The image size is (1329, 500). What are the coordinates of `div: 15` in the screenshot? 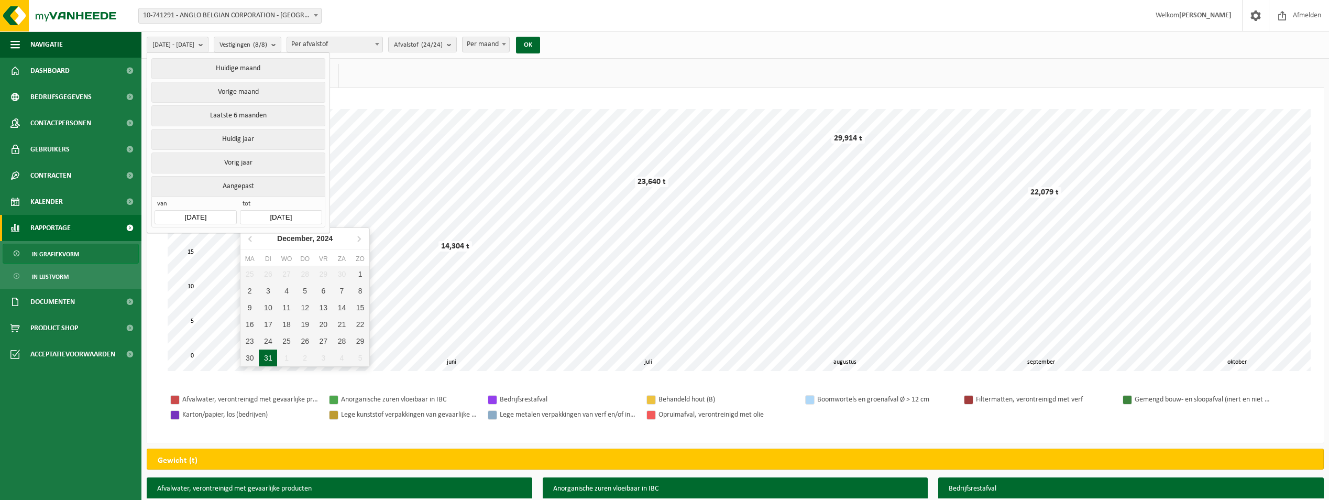 It's located at (360, 307).